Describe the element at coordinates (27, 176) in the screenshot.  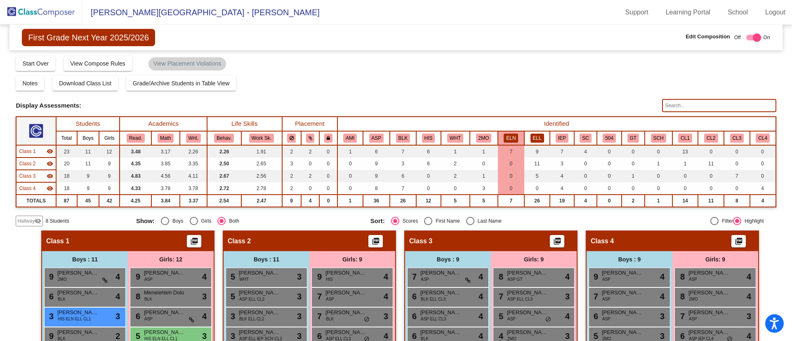
I see `span: Class 3` at that location.